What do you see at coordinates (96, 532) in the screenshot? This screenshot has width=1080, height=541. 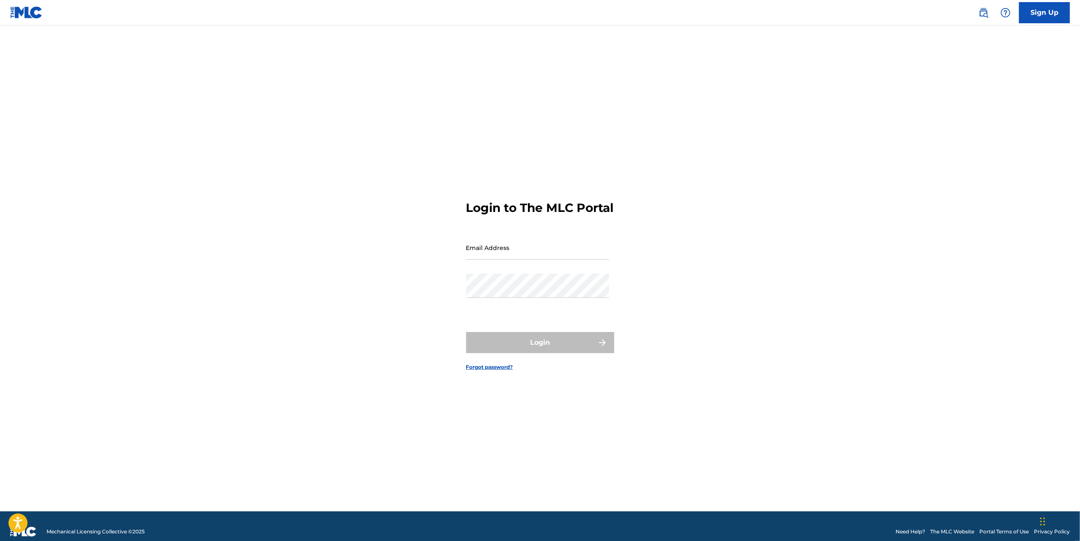 I see `span: Mechanical Licensing Collective © 2025` at bounding box center [96, 532].